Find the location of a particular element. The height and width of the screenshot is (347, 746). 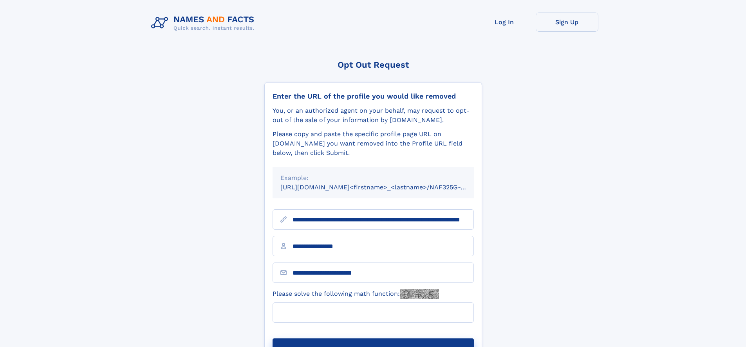

div: Example: is located at coordinates (373, 178).